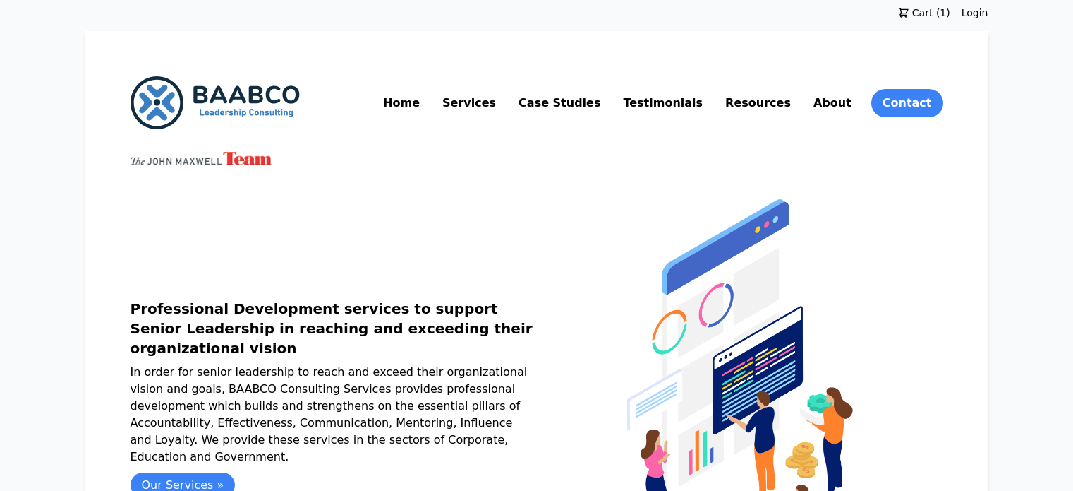  Describe the element at coordinates (560, 103) in the screenshot. I see `a: Case Studies` at that location.